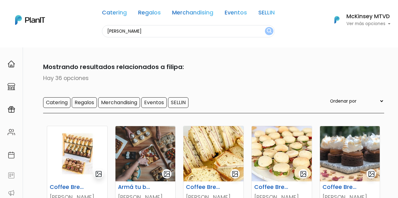 Image resolution: width=398 pixels, height=198 pixels. Describe the element at coordinates (84, 103) in the screenshot. I see `input: Regalos` at that location.